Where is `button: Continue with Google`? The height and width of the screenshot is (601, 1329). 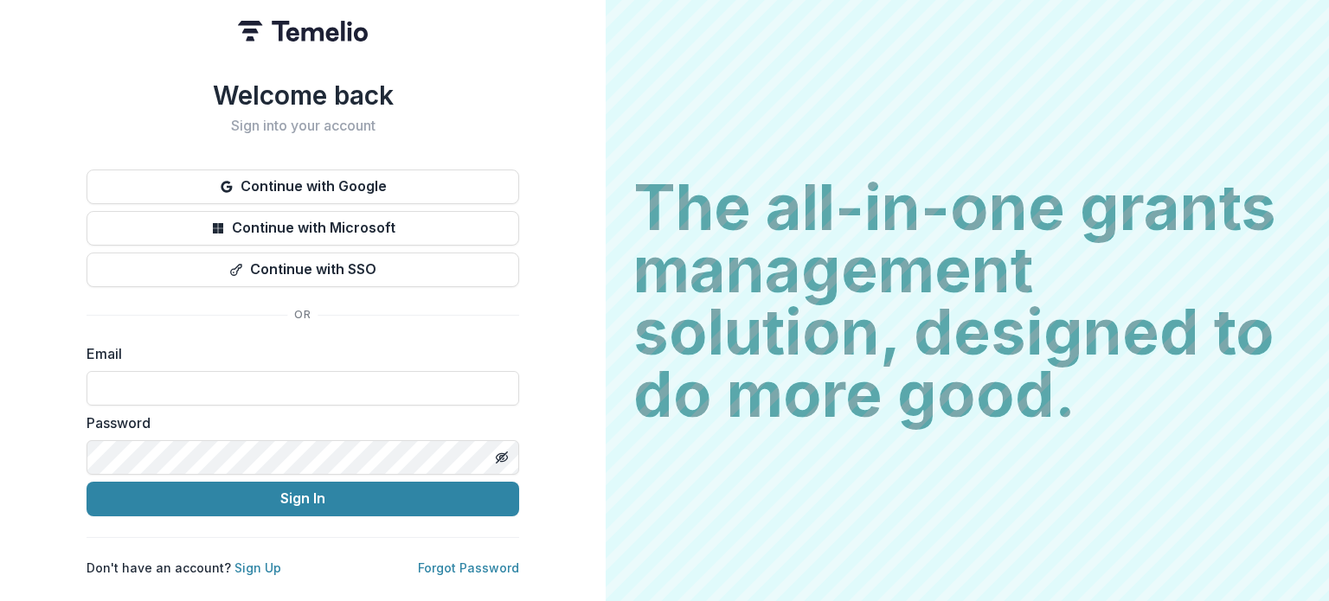
button: Continue with Google is located at coordinates (303, 187).